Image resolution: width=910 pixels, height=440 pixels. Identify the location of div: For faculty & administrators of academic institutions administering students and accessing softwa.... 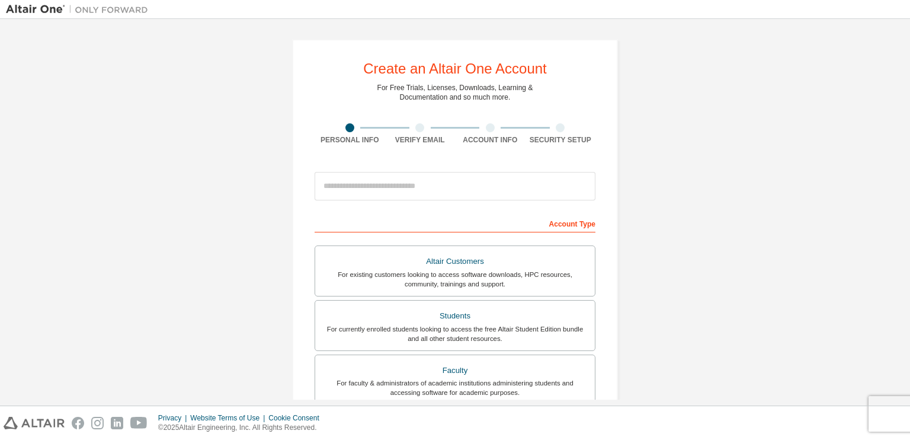
(455, 388).